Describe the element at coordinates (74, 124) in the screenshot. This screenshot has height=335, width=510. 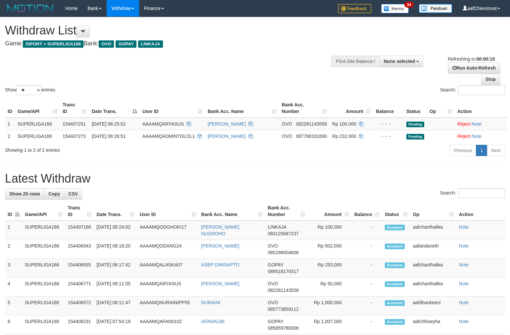
I see `span: 154407251` at that location.